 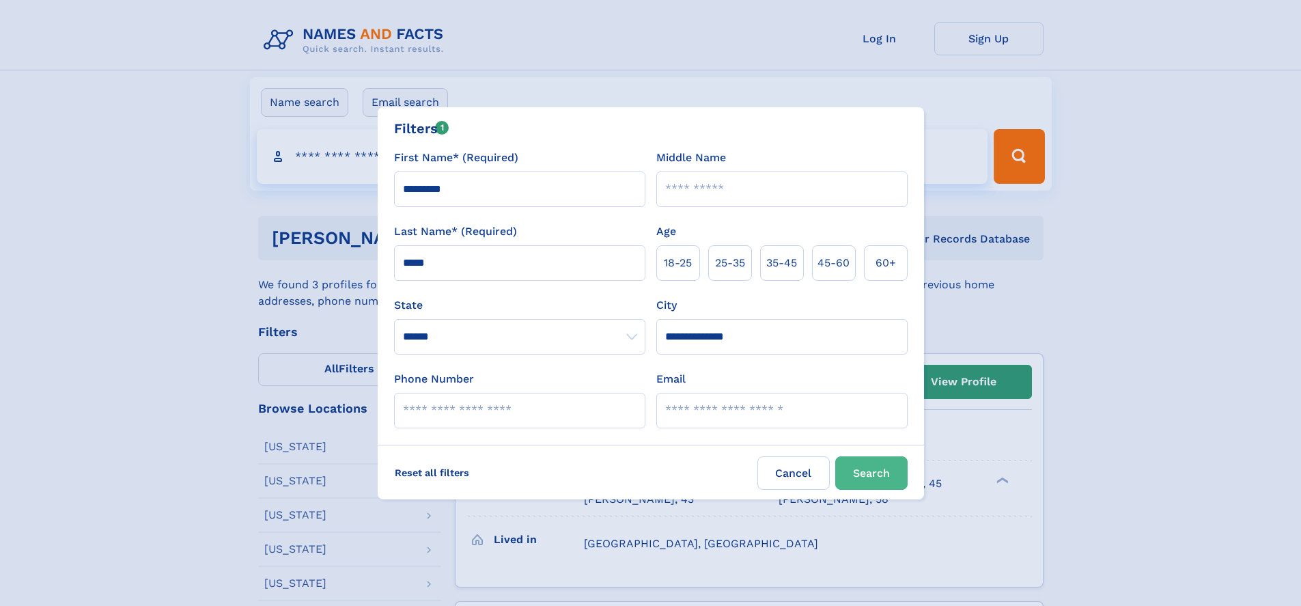 What do you see at coordinates (670, 379) in the screenshot?
I see `label: Email` at bounding box center [670, 379].